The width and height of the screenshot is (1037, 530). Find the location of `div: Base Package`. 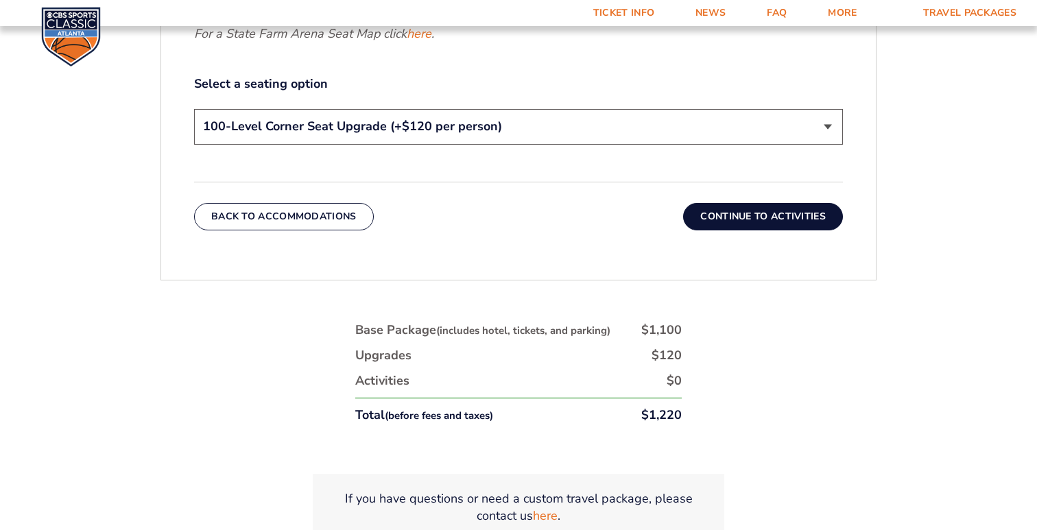

div: Base Package is located at coordinates (483, 330).